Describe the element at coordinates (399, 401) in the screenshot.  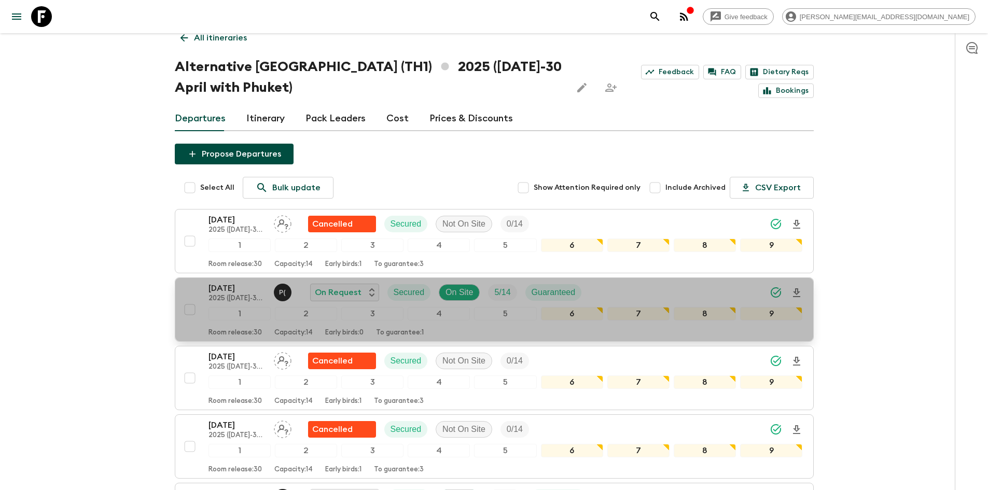
I see `p: To guarantee: 3` at that location.